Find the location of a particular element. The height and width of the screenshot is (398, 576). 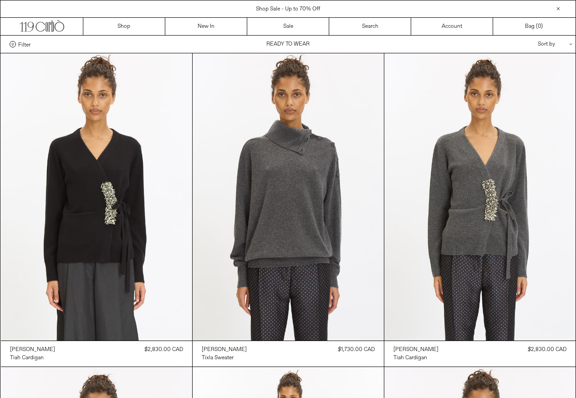

a: Search is located at coordinates (370, 26).